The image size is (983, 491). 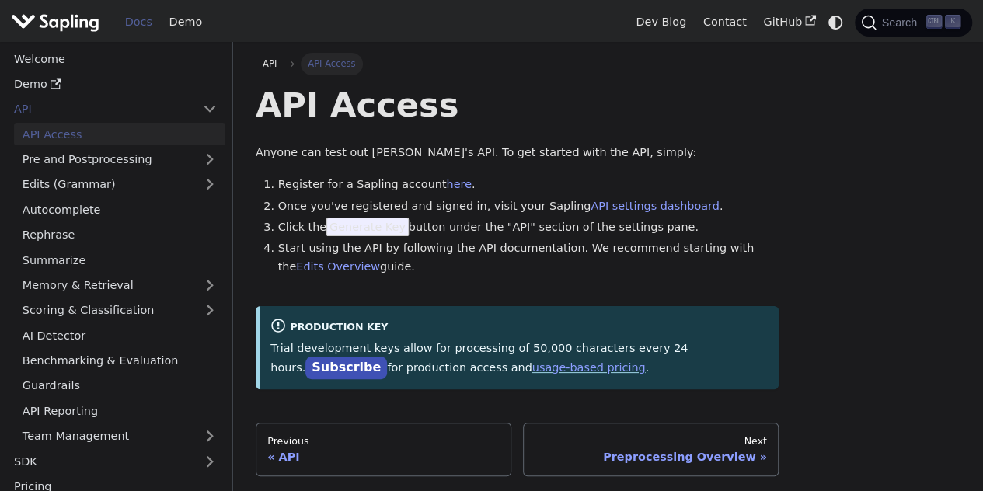 I want to click on a: SDK, so click(x=99, y=461).